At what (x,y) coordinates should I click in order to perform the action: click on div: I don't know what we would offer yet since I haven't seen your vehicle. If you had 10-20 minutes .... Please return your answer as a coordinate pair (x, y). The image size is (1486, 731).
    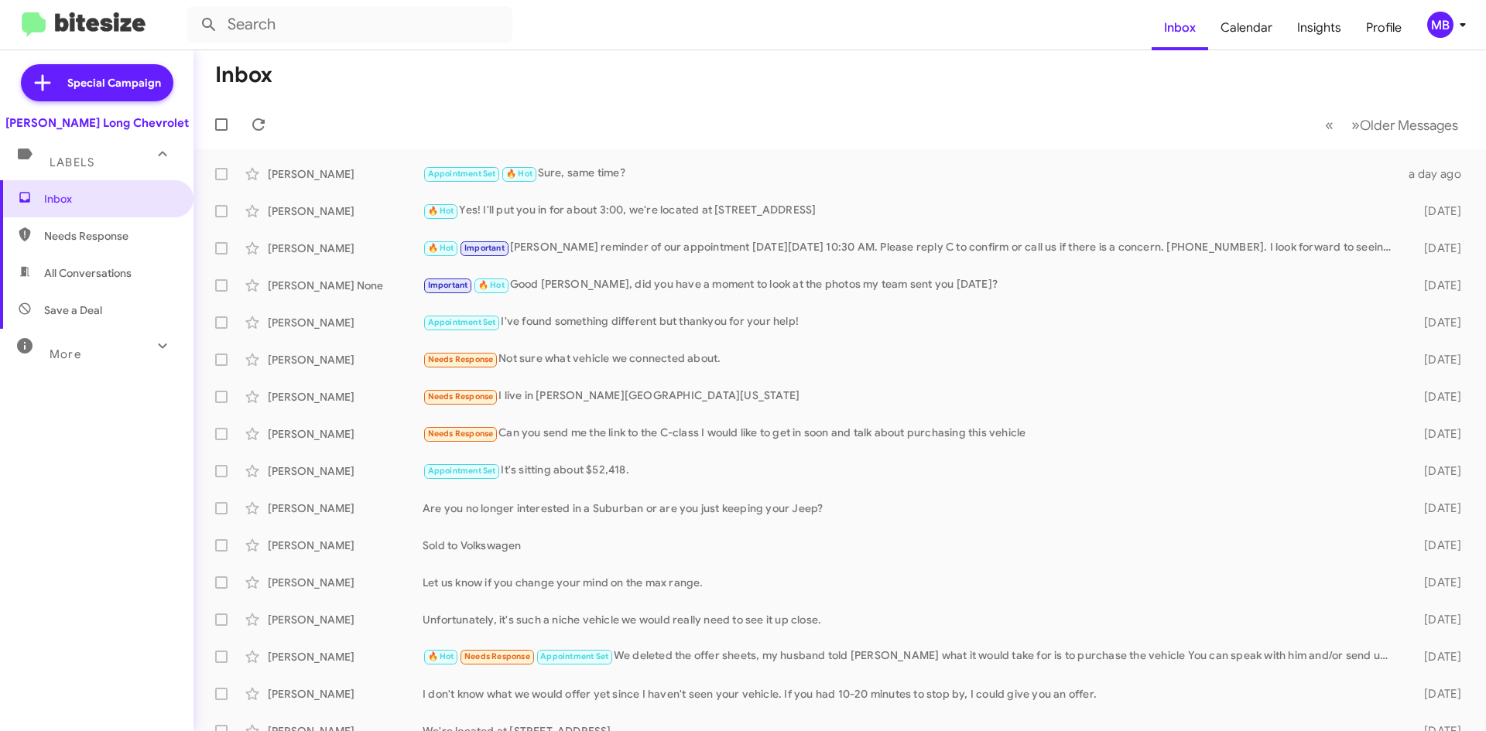
    Looking at the image, I should click on (911, 694).